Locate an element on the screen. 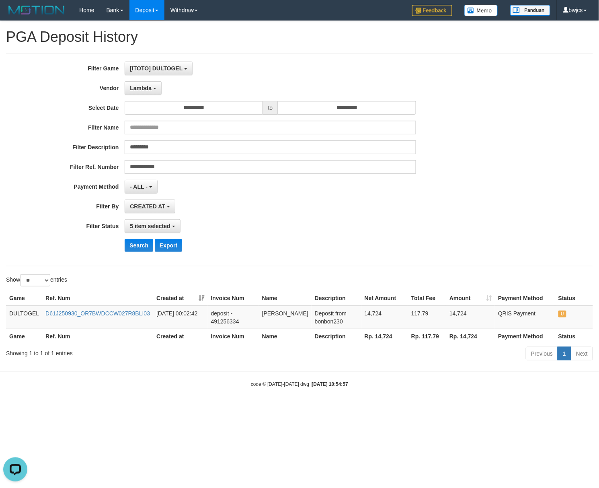  img: Feedback.jpg is located at coordinates (432, 10).